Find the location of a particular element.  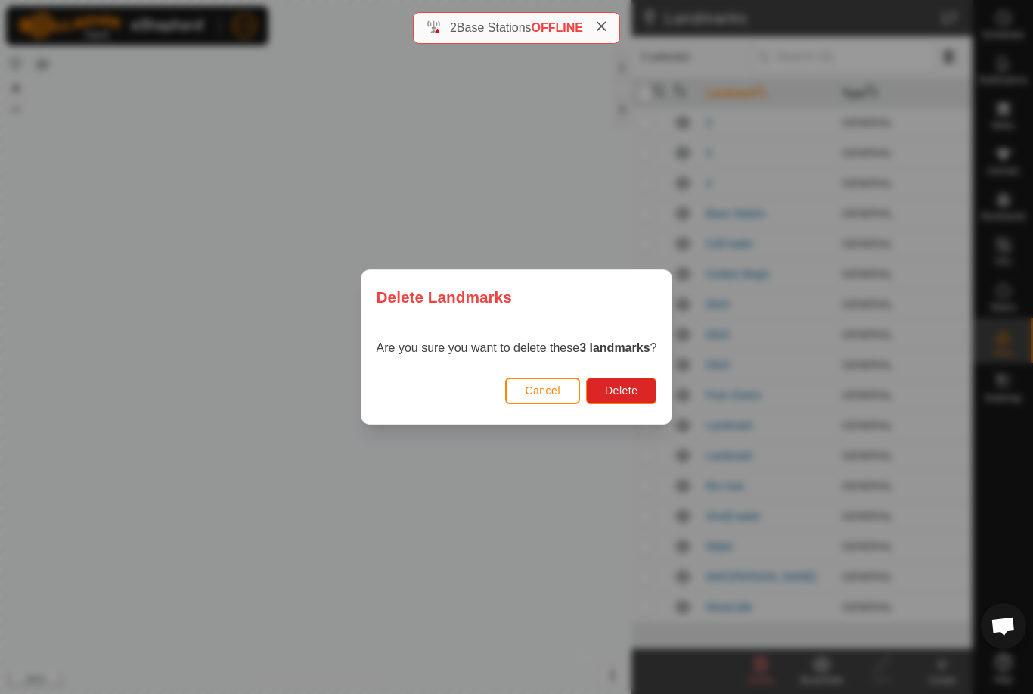

span: Delete is located at coordinates (621, 390).